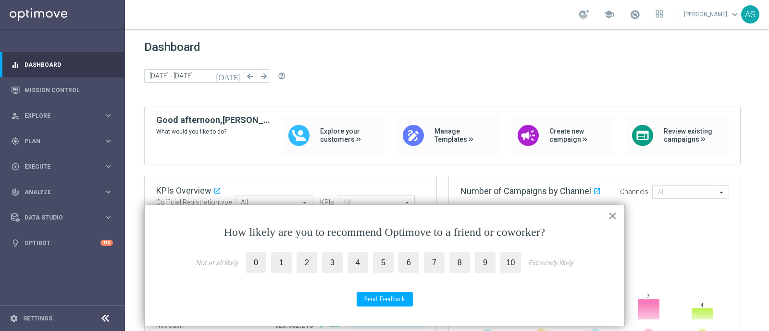 This screenshot has height=331, width=769. What do you see at coordinates (62, 64) in the screenshot?
I see `div: Dashboard` at bounding box center [62, 64].